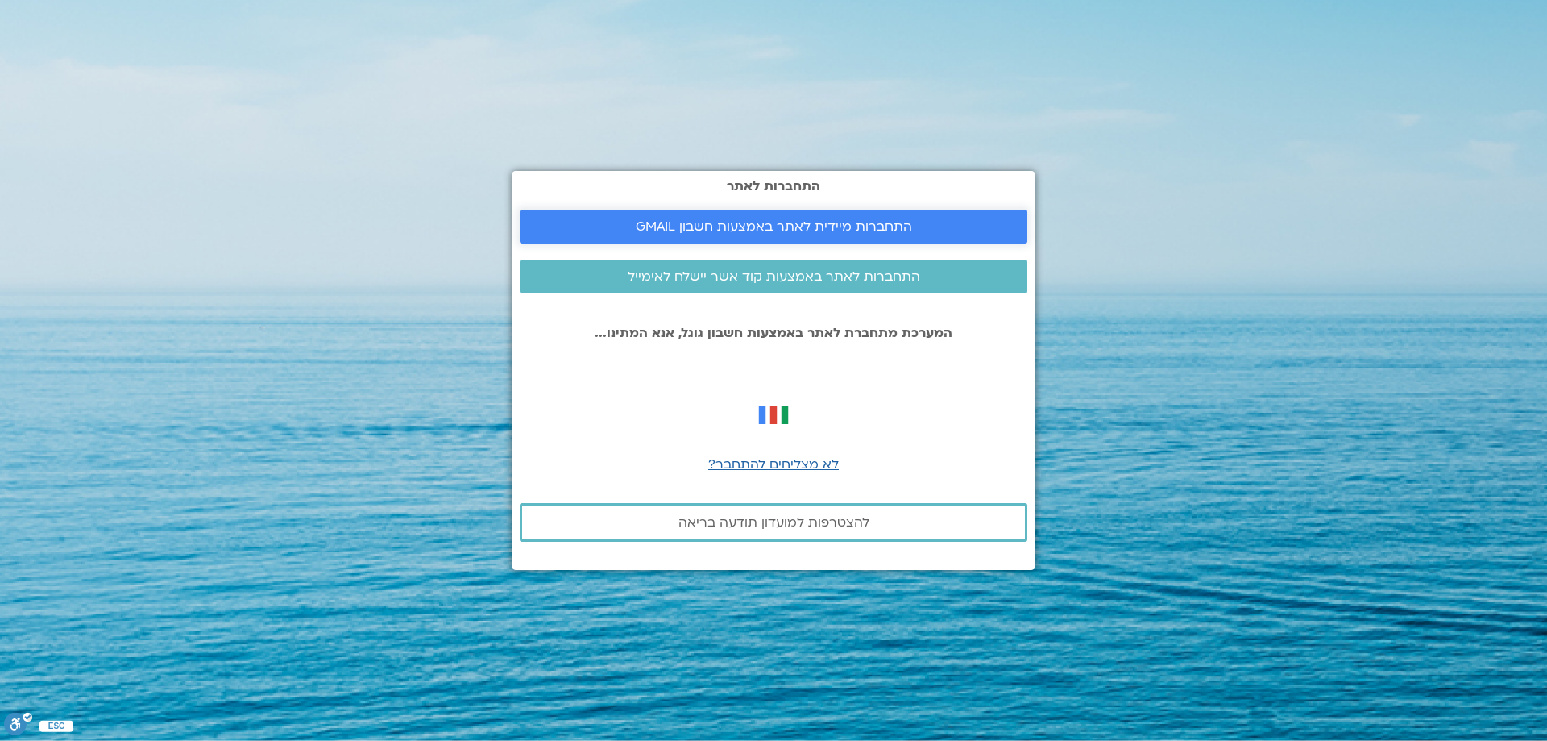  I want to click on a: התחברות מיידית לאתר באמצעות חשבון GMAIL, so click(774, 226).